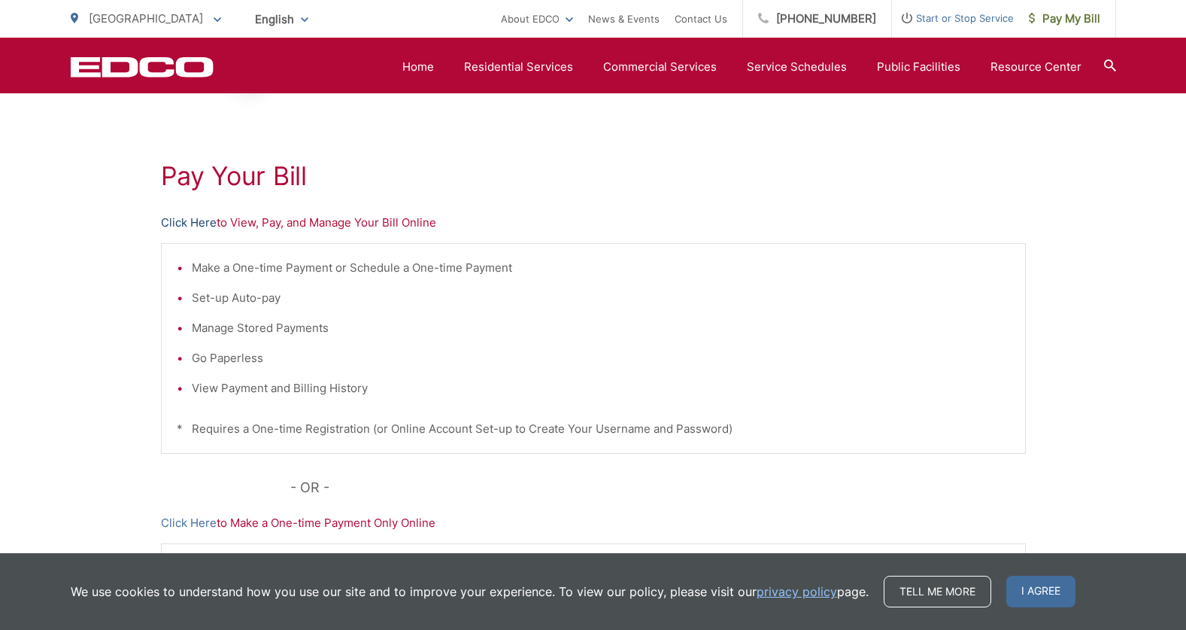 This screenshot has width=1186, height=630. I want to click on span: Pay My Bill, so click(1064, 19).